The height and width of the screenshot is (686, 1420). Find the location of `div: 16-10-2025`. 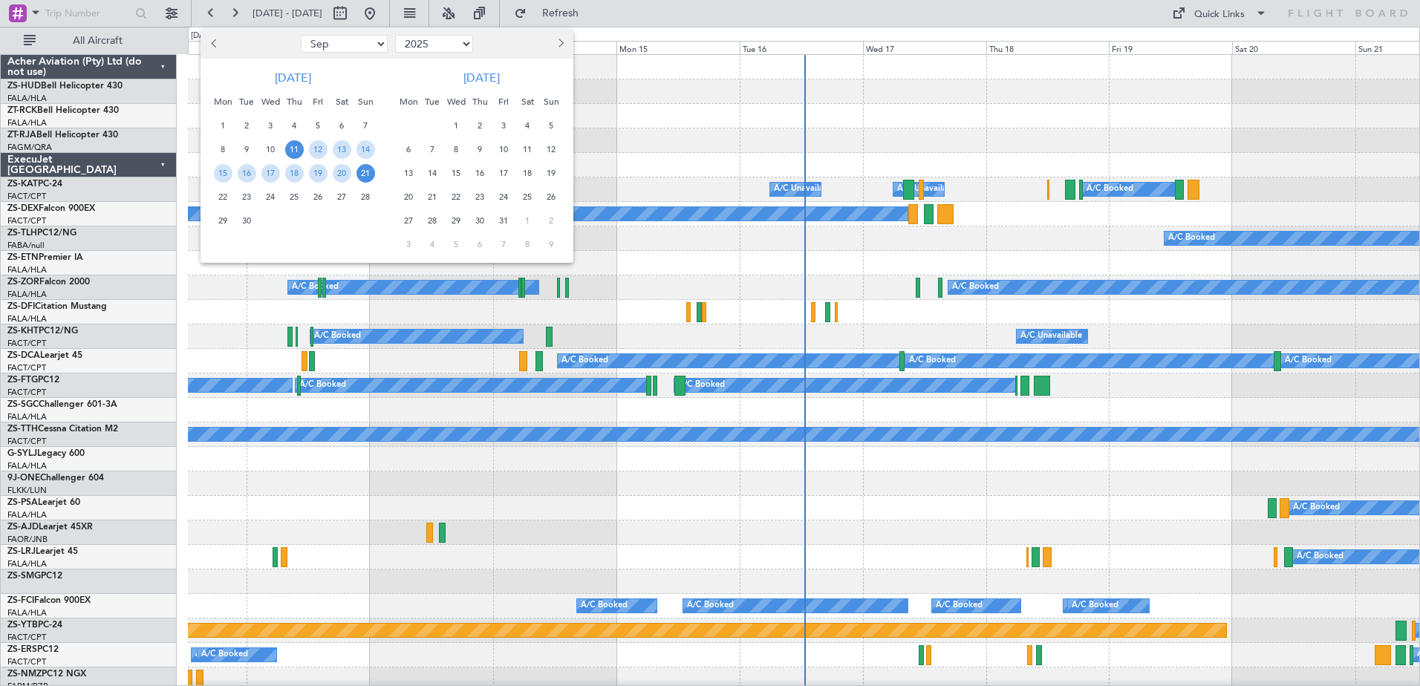

div: 16-10-2025 is located at coordinates (480, 173).